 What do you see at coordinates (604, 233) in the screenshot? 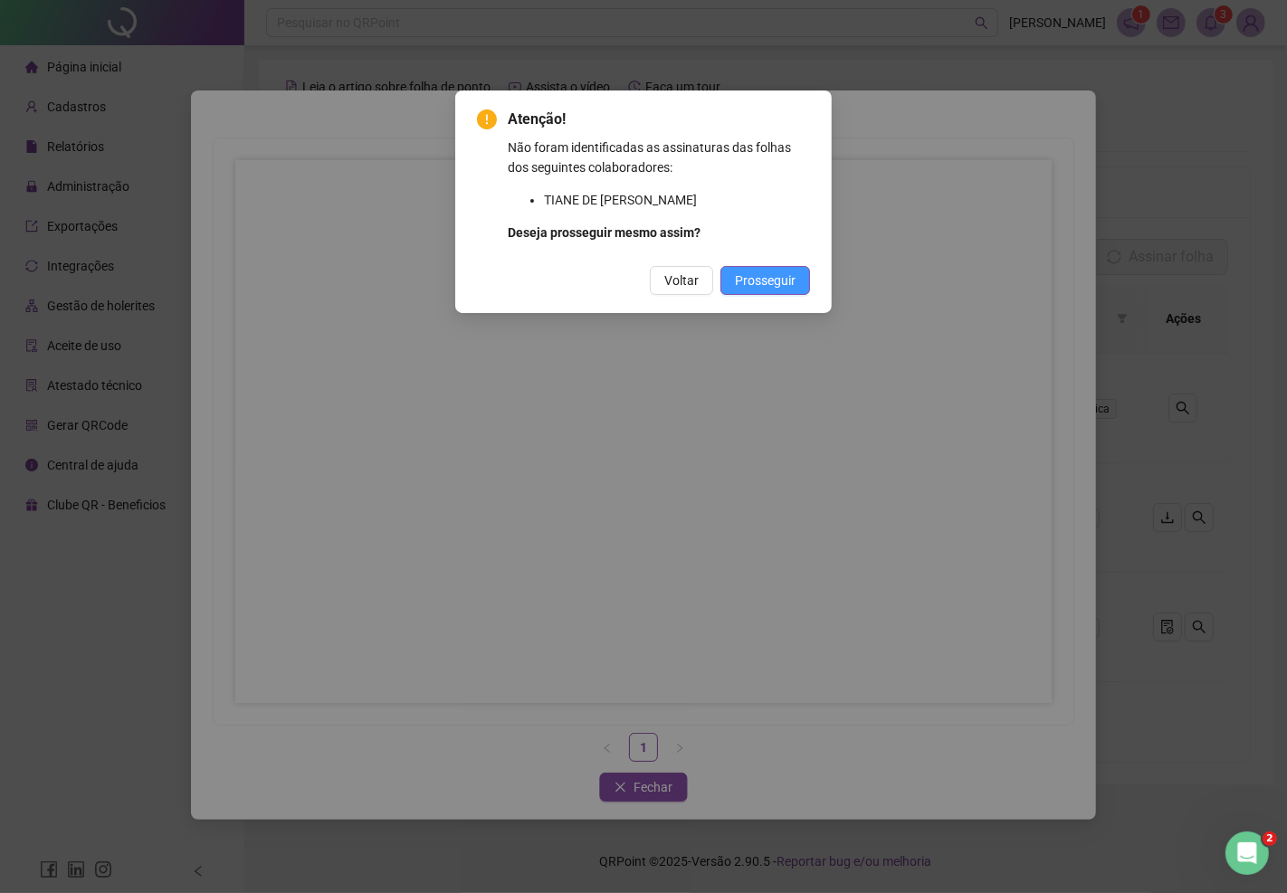
I see `strong: Deseja prosseguir mesmo assim?` at bounding box center [604, 233].